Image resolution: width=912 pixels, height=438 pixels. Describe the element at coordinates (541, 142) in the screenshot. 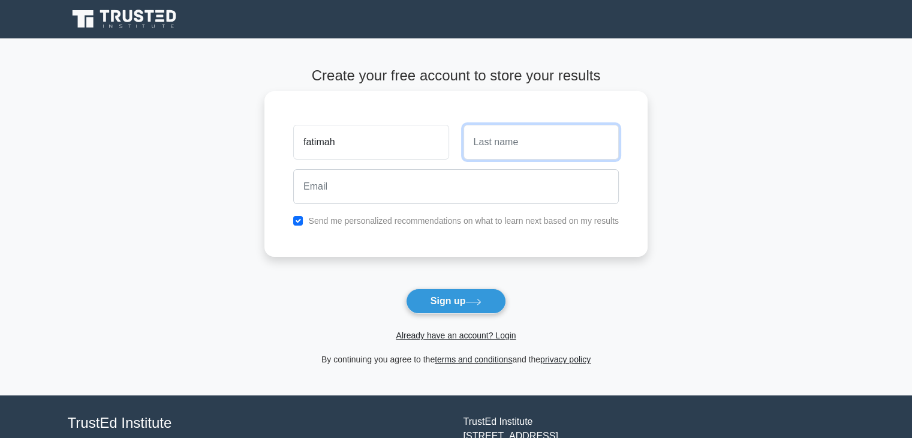

I see `input: Last name` at that location.